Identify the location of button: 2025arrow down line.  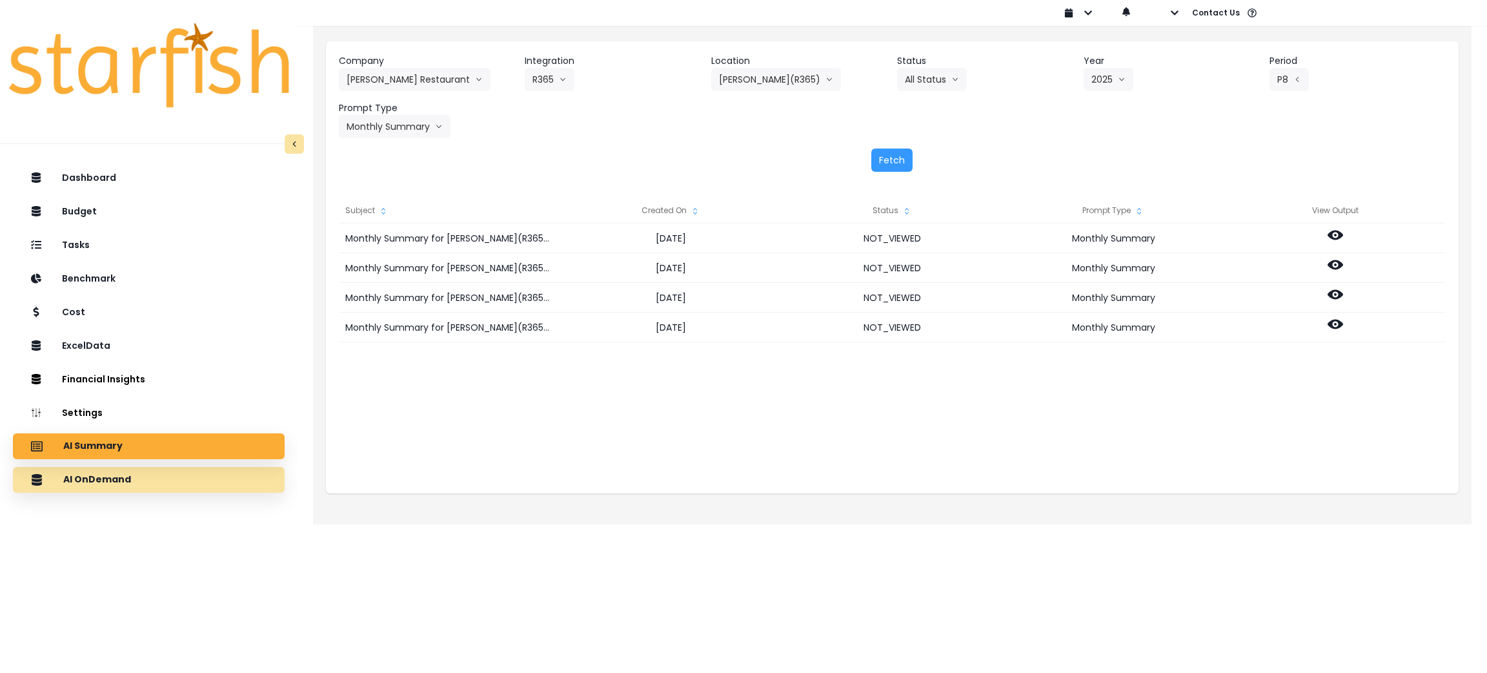
(1108, 79).